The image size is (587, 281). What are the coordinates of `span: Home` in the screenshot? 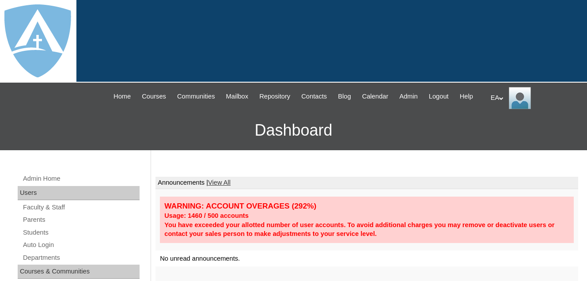 It's located at (122, 96).